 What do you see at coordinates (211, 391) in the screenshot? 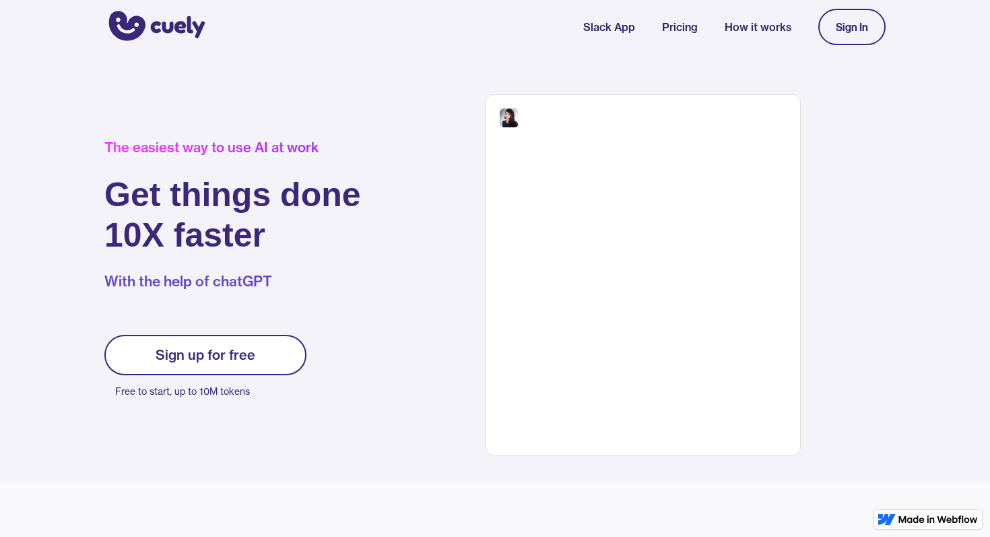
I see `p: Free to start, up to 10M tokens` at bounding box center [211, 391].